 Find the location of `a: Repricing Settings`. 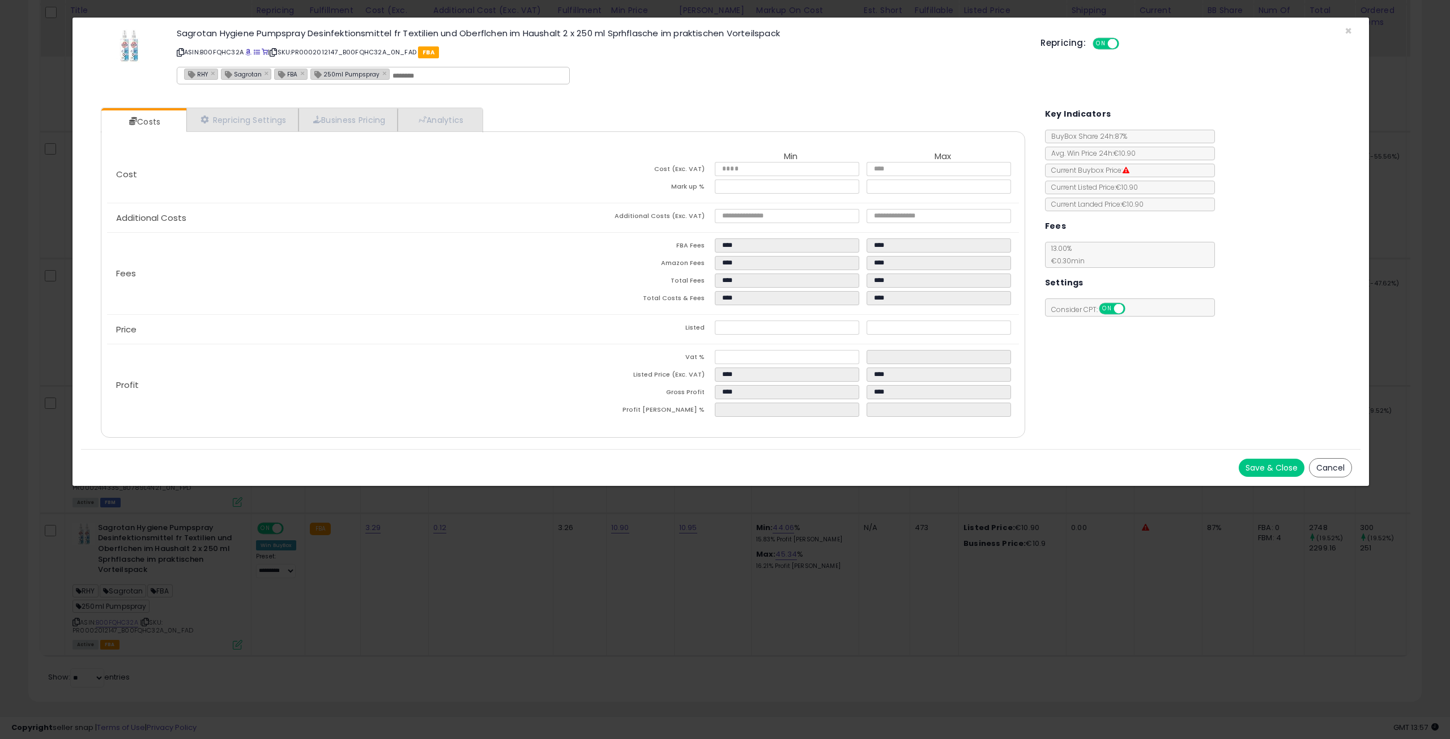

a: Repricing Settings is located at coordinates (242, 119).